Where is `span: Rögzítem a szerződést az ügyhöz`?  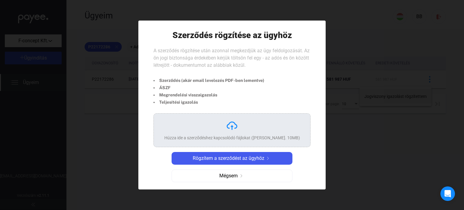 span: Rögzítem a szerződést az ügyhöz is located at coordinates (229, 158).